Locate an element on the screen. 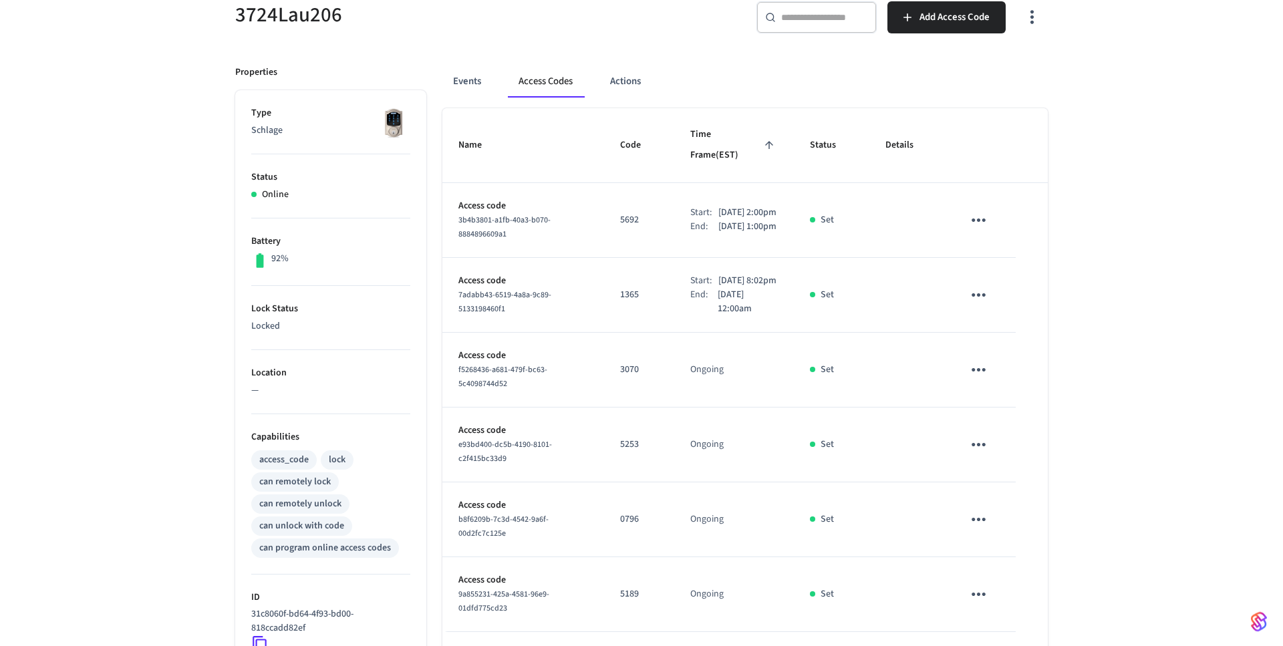 Image resolution: width=1283 pixels, height=646 pixels. div: lock is located at coordinates (337, 460).